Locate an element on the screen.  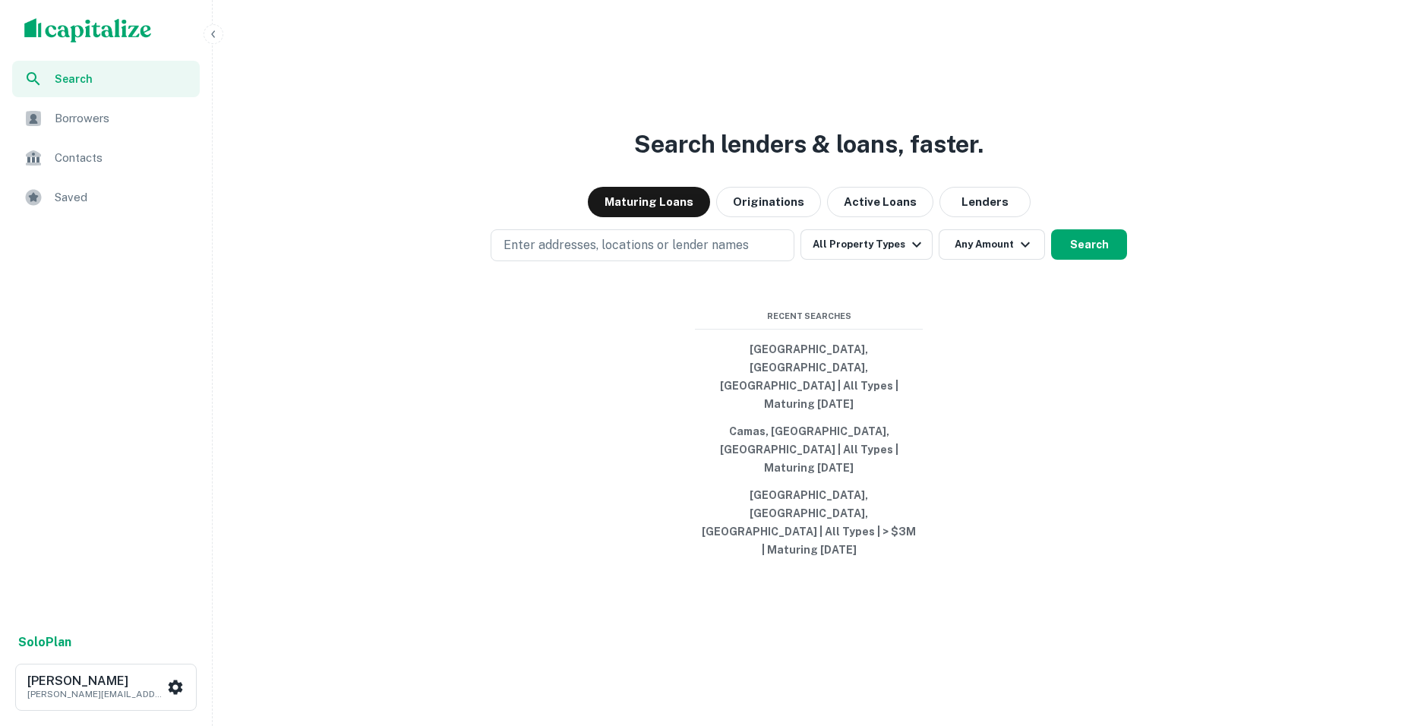
h3: Search lenders & loans, faster. is located at coordinates (809, 144).